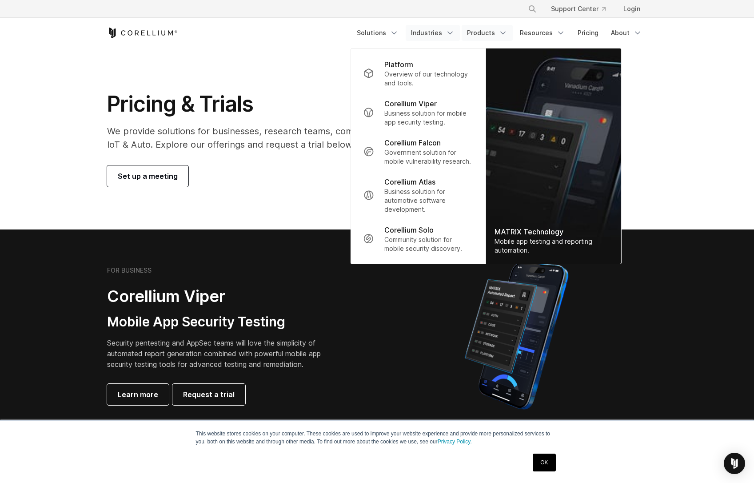 This screenshot has height=483, width=754. Describe the element at coordinates (627, 33) in the screenshot. I see `a: About` at that location.